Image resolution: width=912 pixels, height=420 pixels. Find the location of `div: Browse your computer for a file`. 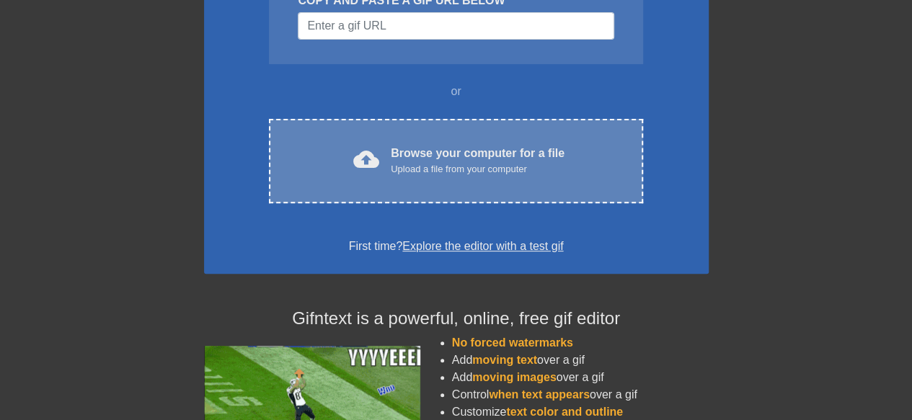

div: Browse your computer for a file is located at coordinates (477, 161).